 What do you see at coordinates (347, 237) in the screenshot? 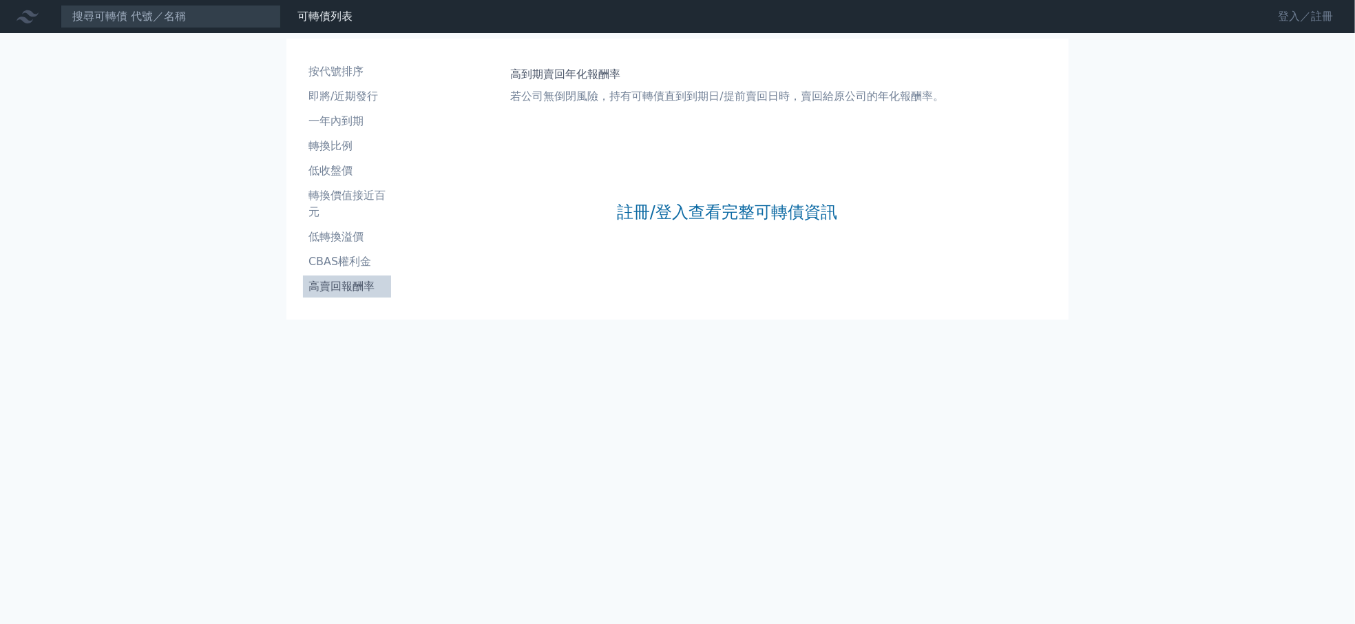
I see `li: 低轉換溢價` at bounding box center [347, 237].